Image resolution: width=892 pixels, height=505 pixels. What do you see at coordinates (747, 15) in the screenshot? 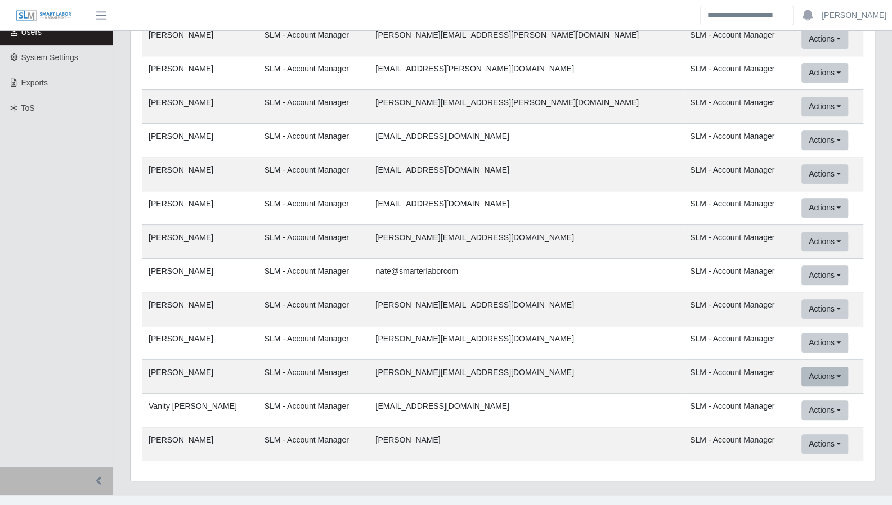
I see `input: Search` at bounding box center [747, 15].